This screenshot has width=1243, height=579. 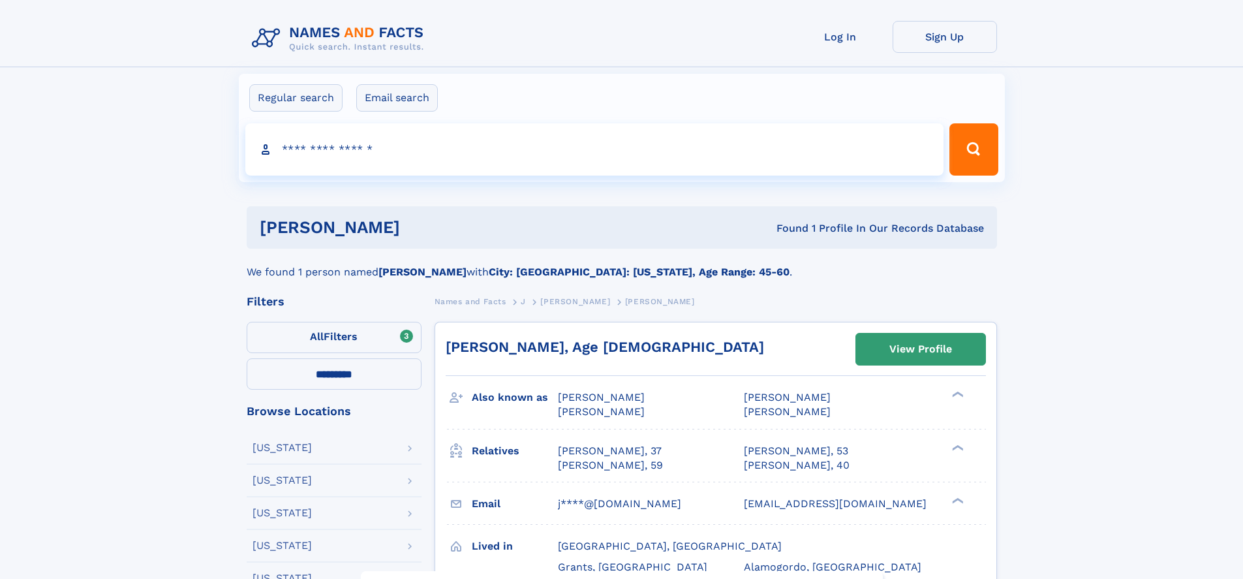 I want to click on h3: Also known as, so click(x=515, y=397).